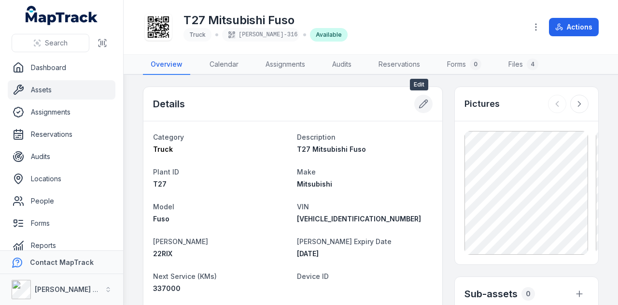 The height and width of the screenshot is (305, 618). I want to click on a: Forms0, so click(464, 65).